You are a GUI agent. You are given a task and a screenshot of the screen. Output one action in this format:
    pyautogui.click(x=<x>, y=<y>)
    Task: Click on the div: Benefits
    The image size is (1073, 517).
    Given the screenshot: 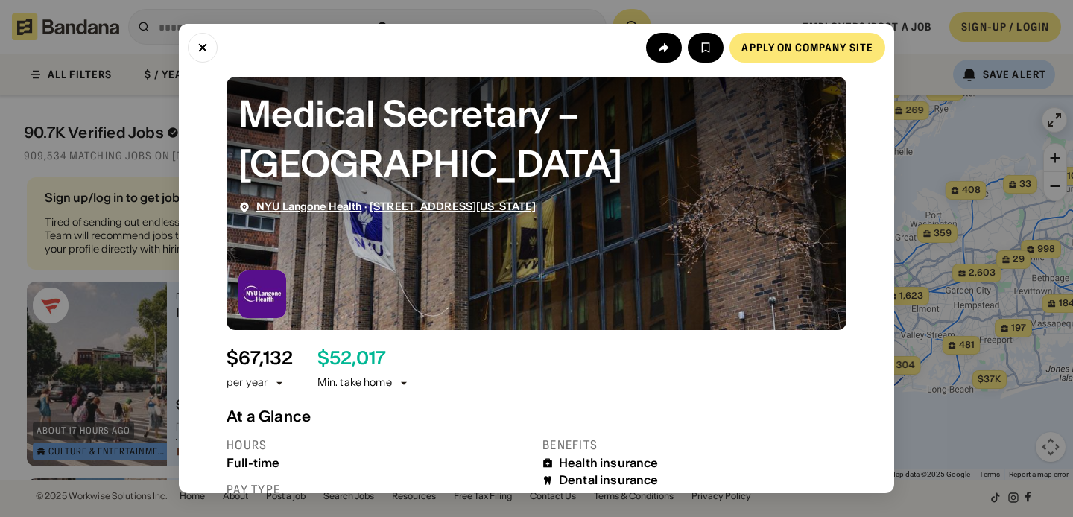 What is the action you would take?
    pyautogui.click(x=695, y=445)
    